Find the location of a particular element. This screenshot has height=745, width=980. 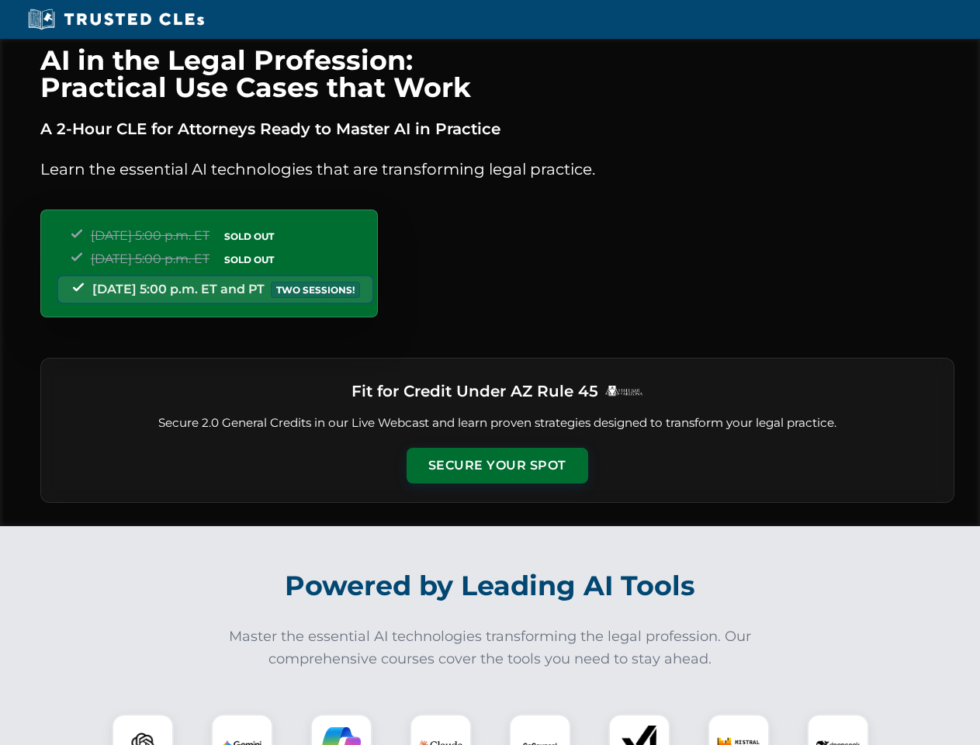

h2: Powered by Leading AI Tools is located at coordinates (490, 586).